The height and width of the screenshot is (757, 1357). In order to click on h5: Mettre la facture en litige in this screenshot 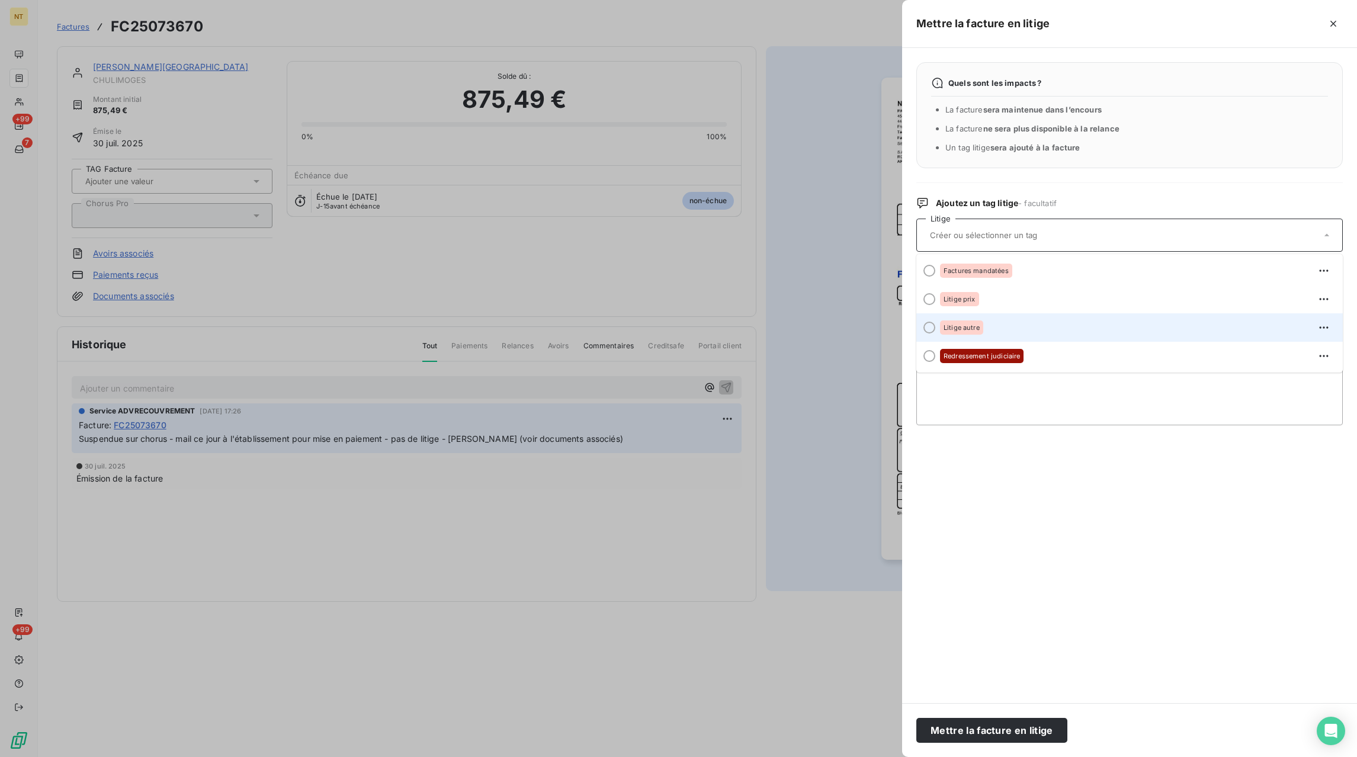, I will do `click(983, 24)`.